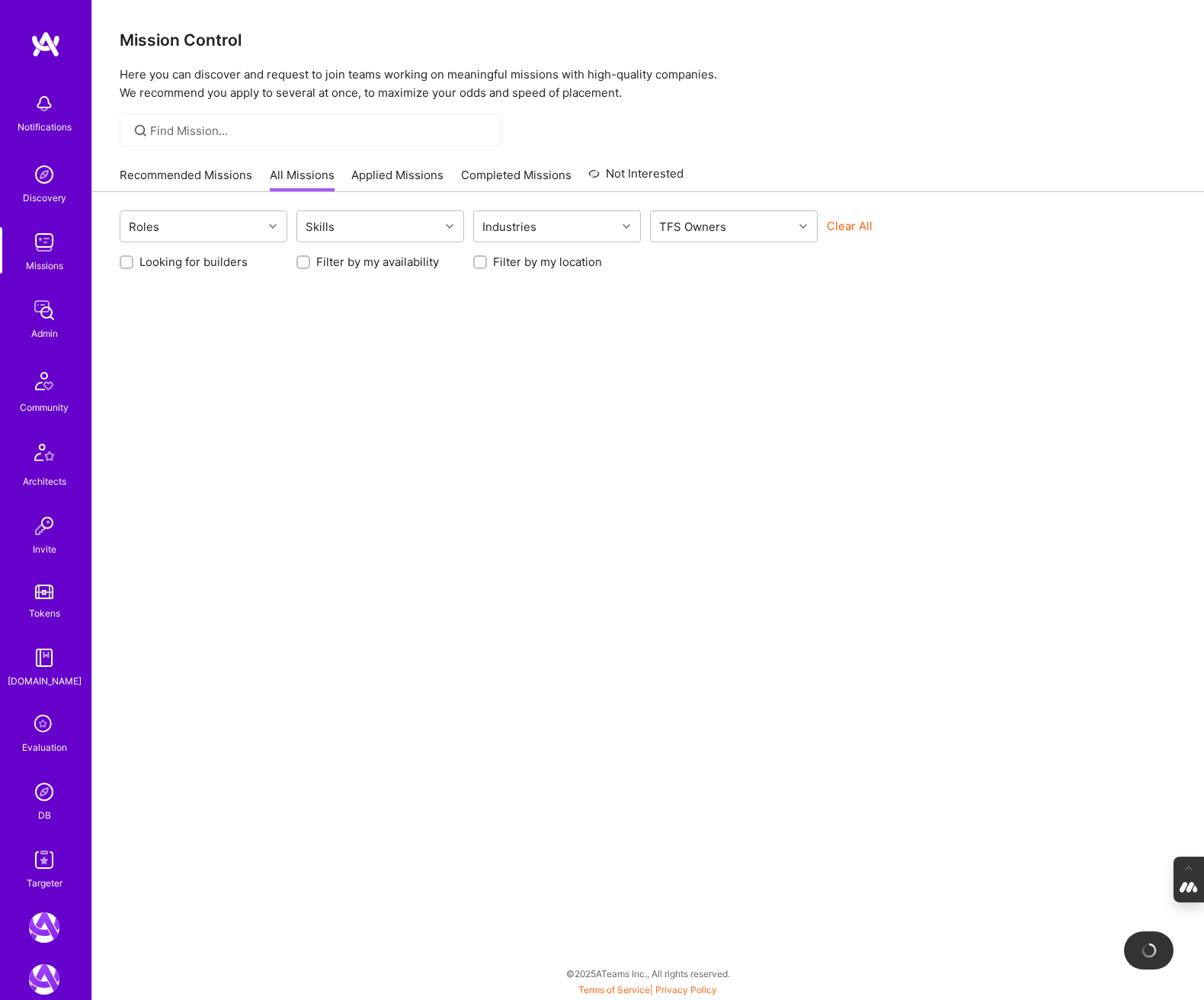  What do you see at coordinates (44, 980) in the screenshot?
I see `img: A.Team: GenAI Practice Framework` at bounding box center [44, 980].